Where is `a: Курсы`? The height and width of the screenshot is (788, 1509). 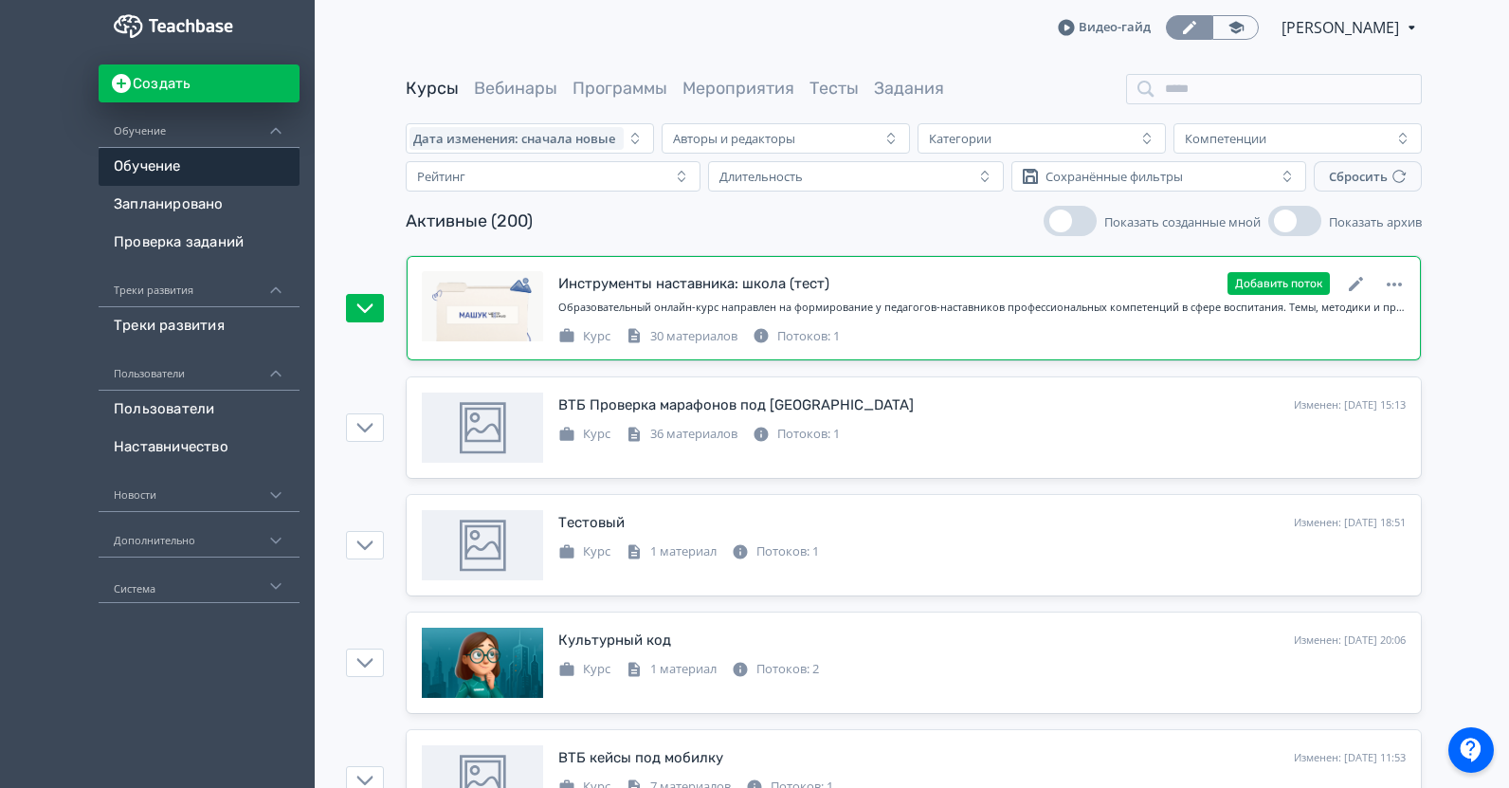
a: Курсы is located at coordinates (432, 88).